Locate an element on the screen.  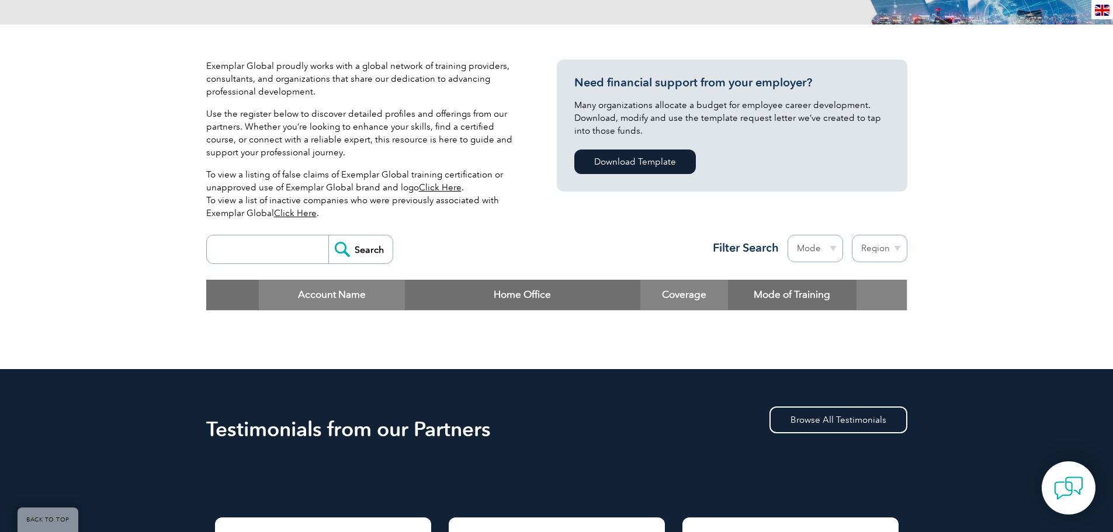
h3: Need financial support from your employer? is located at coordinates (732, 82).